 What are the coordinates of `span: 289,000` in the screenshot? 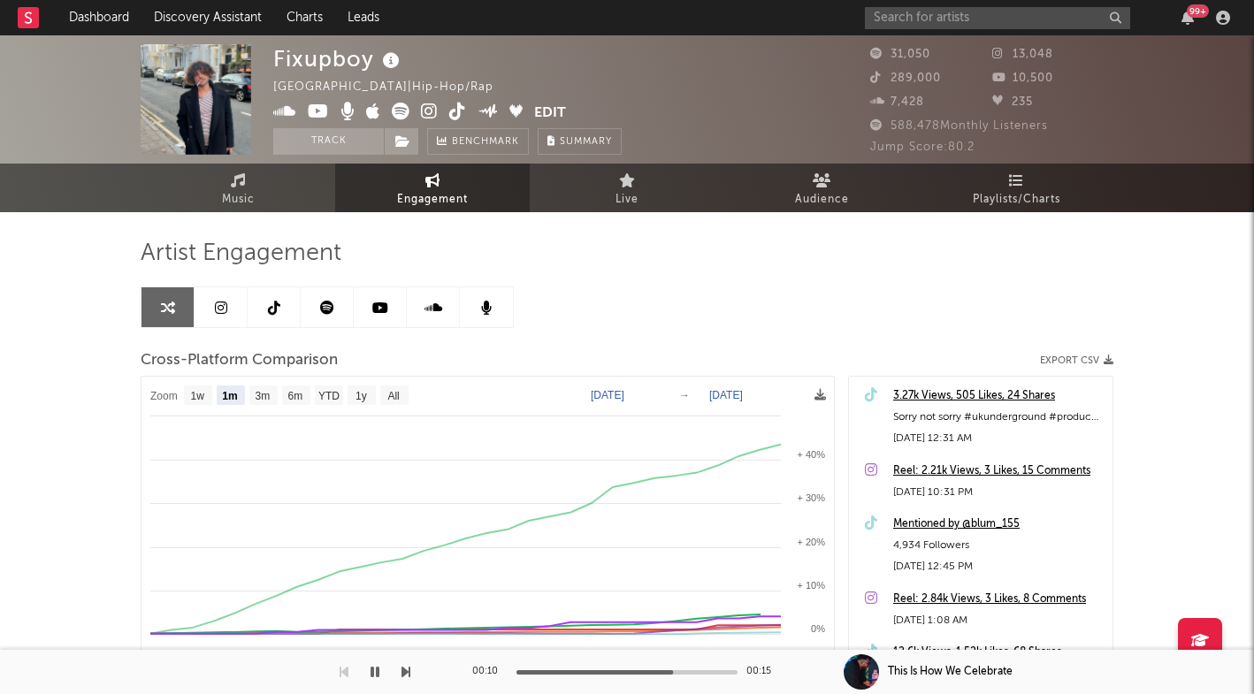 It's located at (906, 78).